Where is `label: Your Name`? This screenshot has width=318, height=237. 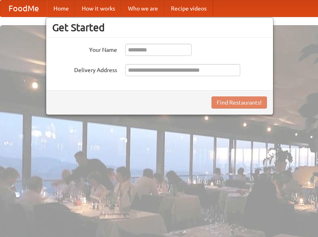 label: Your Name is located at coordinates (85, 49).